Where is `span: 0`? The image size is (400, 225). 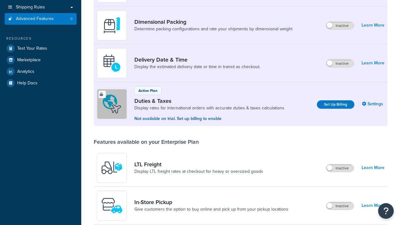
span: 0 is located at coordinates (71, 19).